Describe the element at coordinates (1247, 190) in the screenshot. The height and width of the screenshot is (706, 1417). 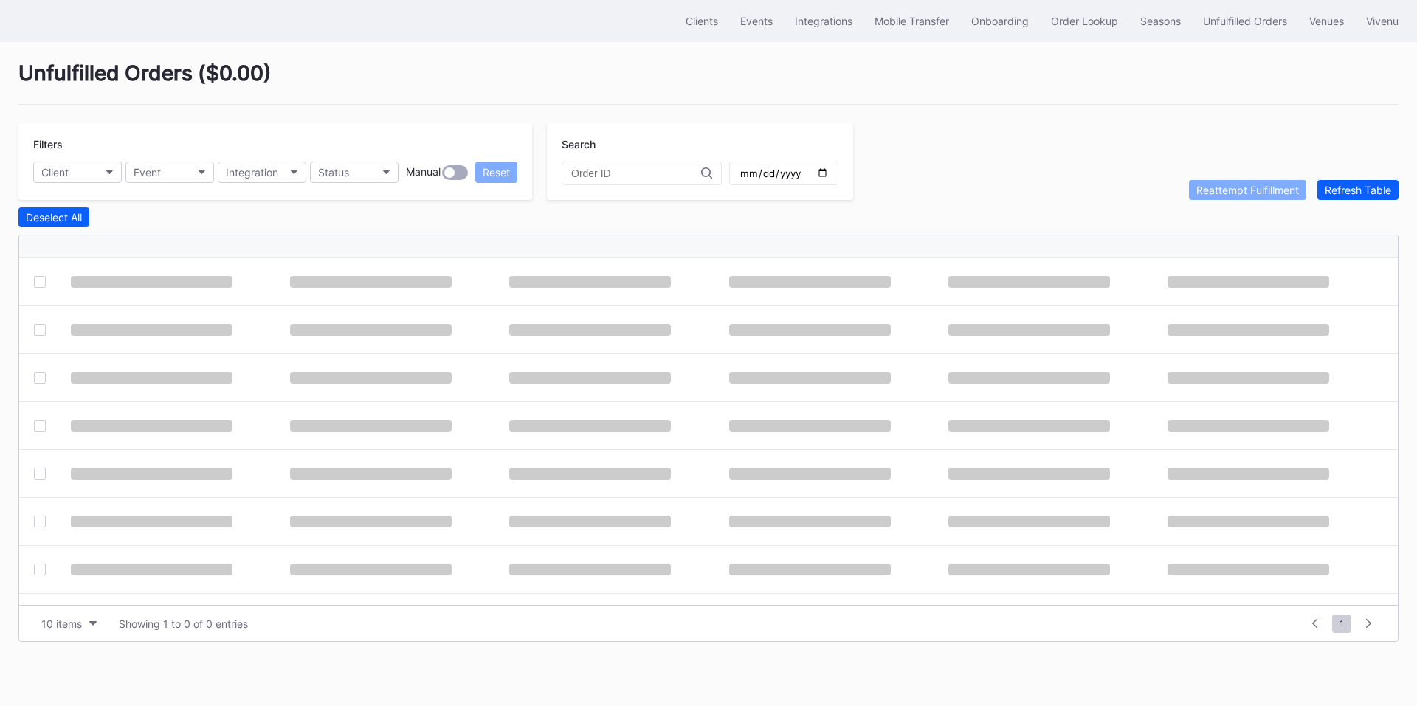
I see `div: Reattempt Fulfillment` at that location.